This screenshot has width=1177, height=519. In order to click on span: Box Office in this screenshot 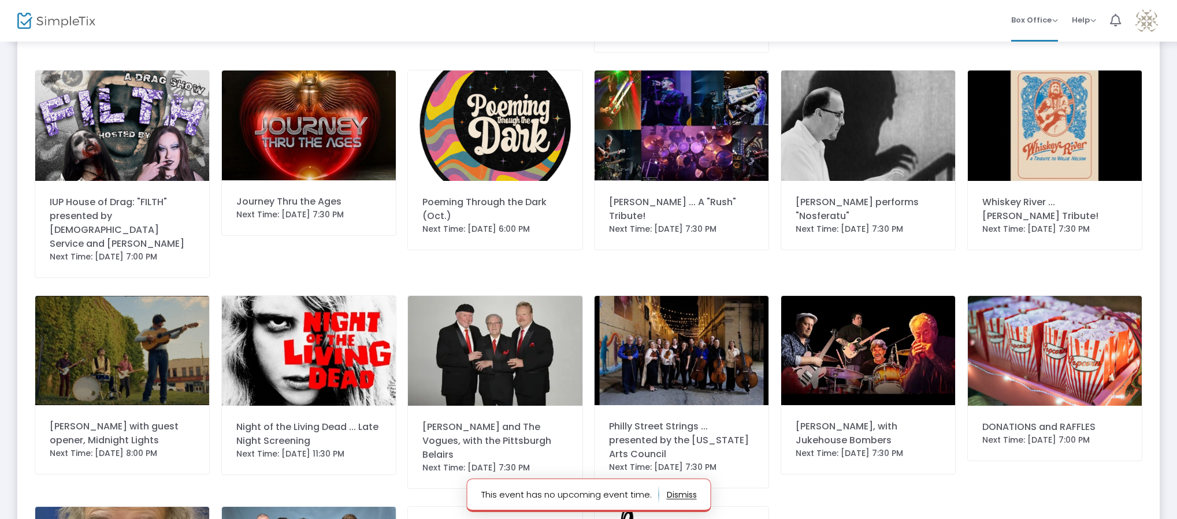, I will do `click(1034, 20)`.